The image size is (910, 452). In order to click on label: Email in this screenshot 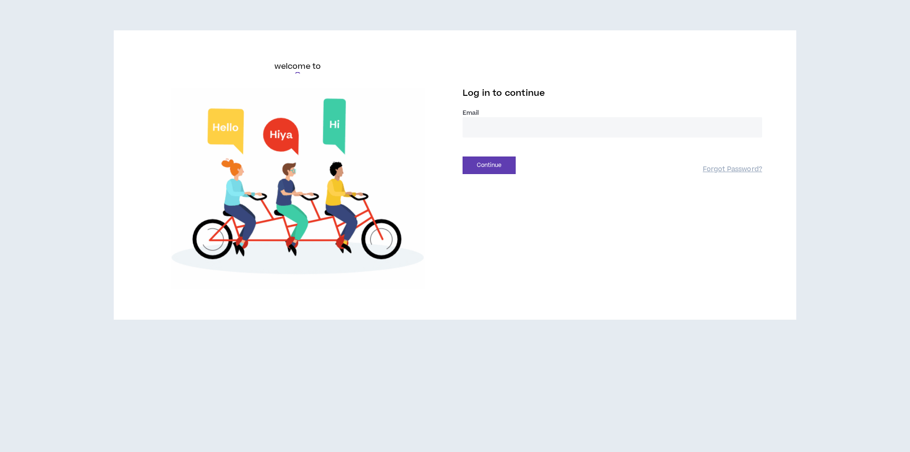, I will do `click(612, 113)`.